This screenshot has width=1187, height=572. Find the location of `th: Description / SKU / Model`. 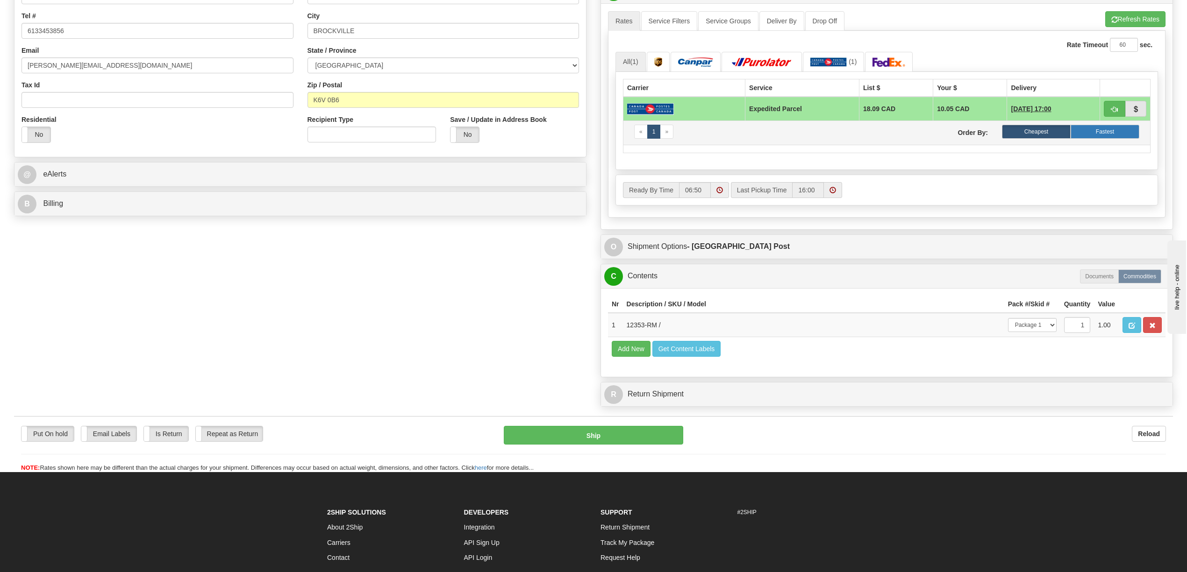

th: Description / SKU / Model is located at coordinates (813, 304).